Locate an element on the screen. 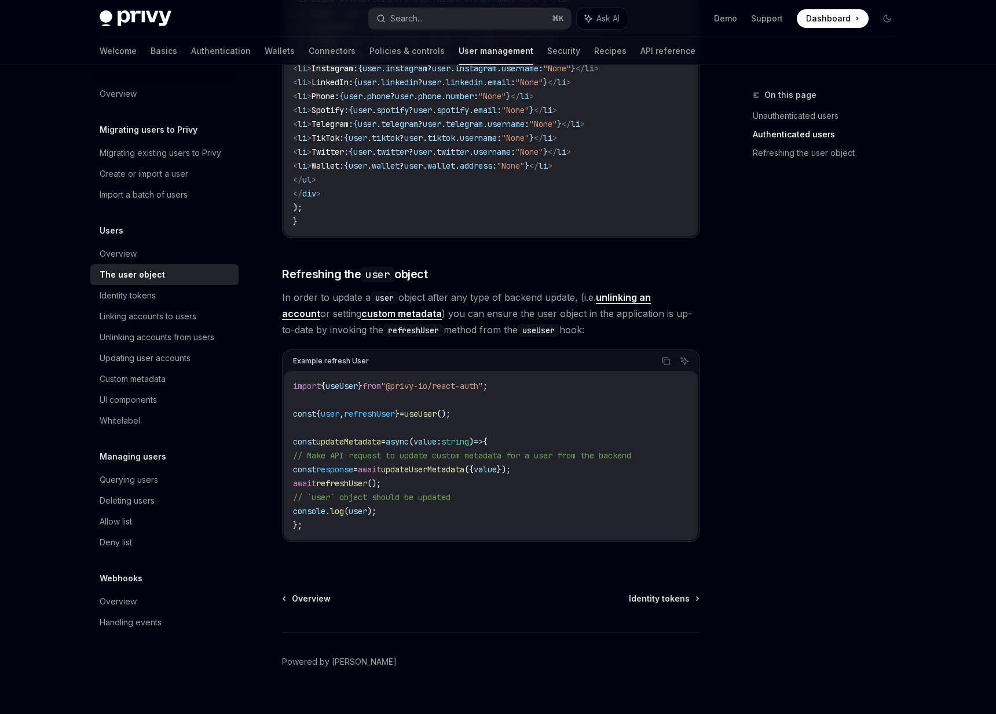  span: Refreshing the object is located at coordinates (355, 274).